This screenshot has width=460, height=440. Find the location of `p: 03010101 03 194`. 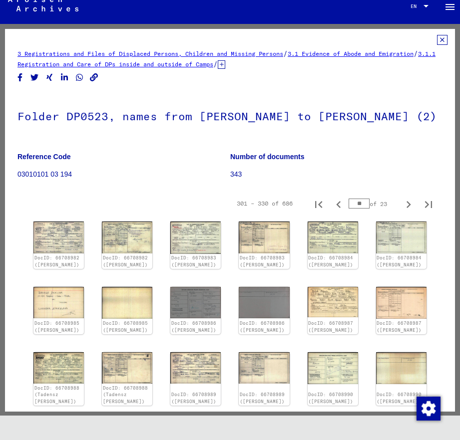

p: 03010101 03 194 is located at coordinates (123, 174).